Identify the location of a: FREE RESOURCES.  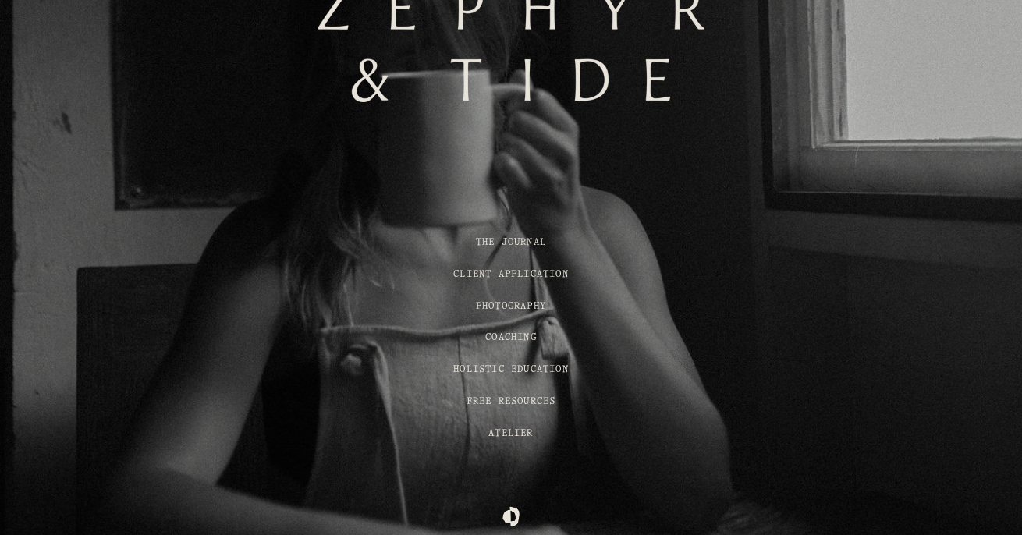
(511, 401).